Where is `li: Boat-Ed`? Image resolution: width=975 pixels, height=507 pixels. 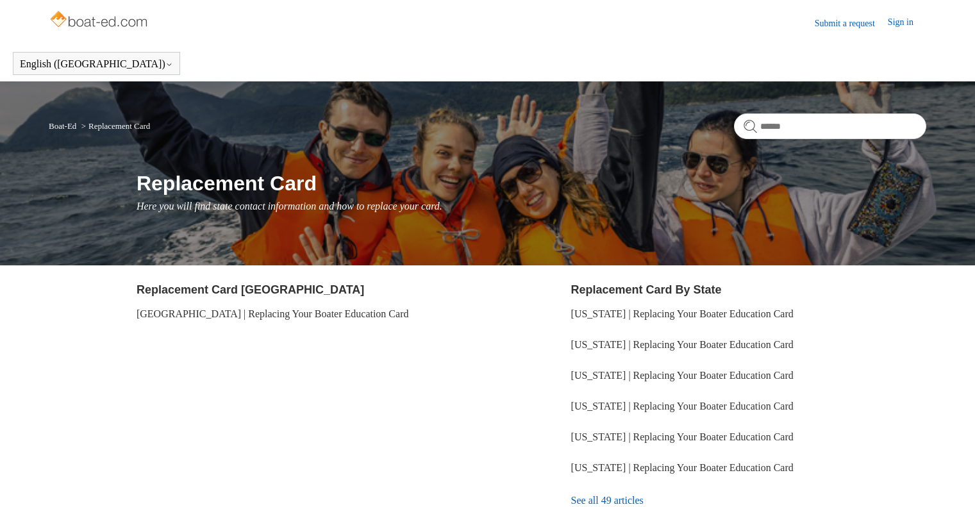 li: Boat-Ed is located at coordinates (63, 126).